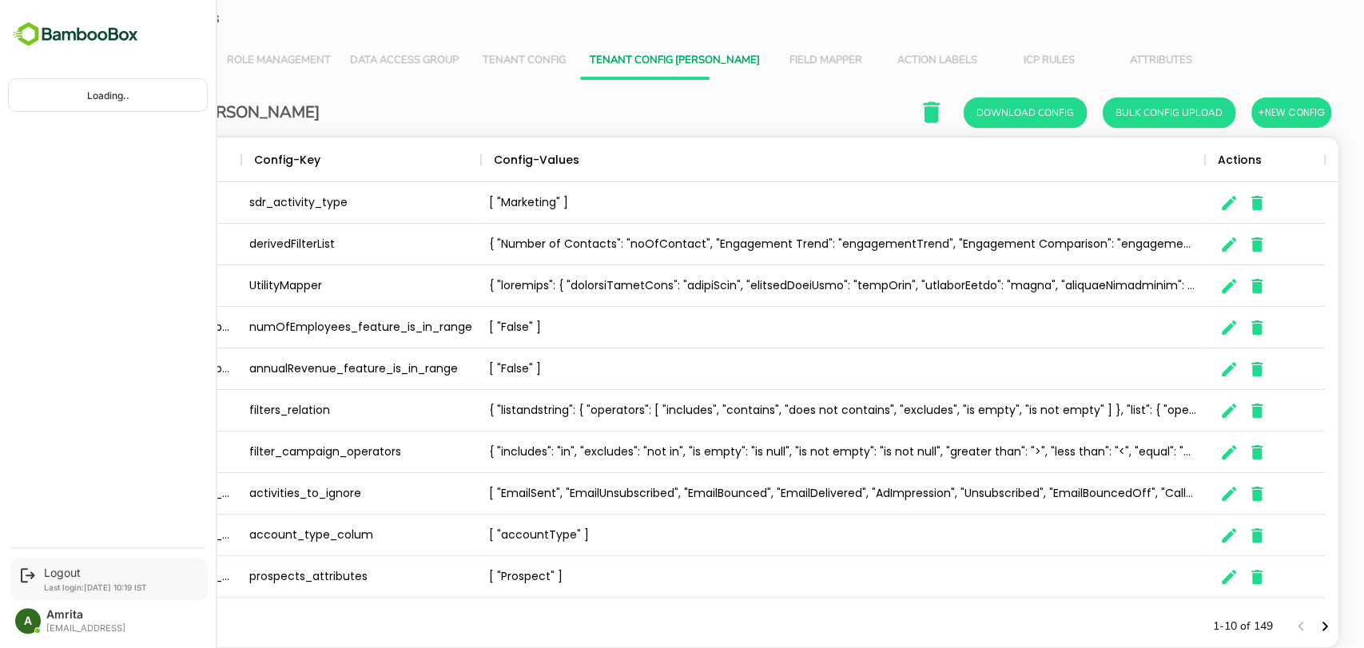 Image resolution: width=1364 pixels, height=648 pixels. I want to click on div: derivedFilterList, so click(305, 244).